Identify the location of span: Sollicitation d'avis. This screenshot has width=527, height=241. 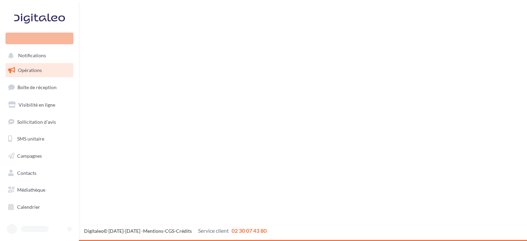
(36, 122).